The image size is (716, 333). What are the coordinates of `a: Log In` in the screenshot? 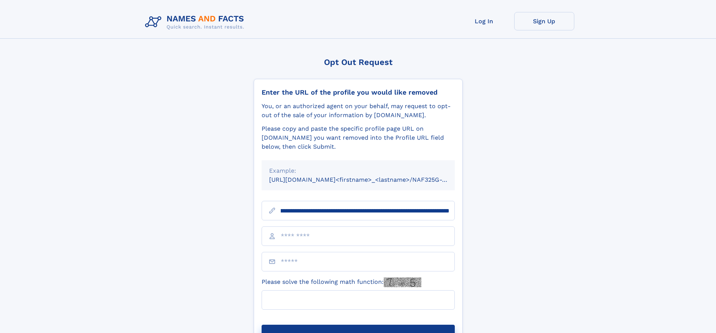 It's located at (484, 21).